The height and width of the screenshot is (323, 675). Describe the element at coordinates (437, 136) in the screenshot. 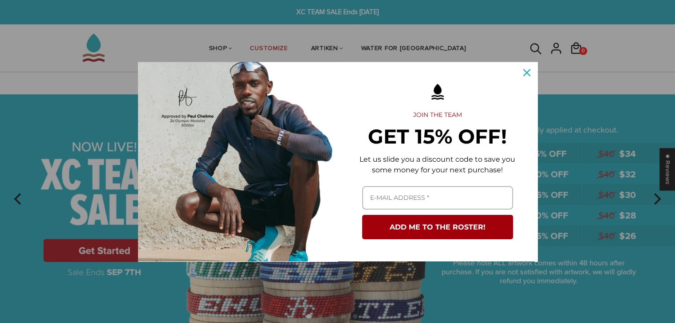

I see `strong: GET 15% OFF!` at that location.